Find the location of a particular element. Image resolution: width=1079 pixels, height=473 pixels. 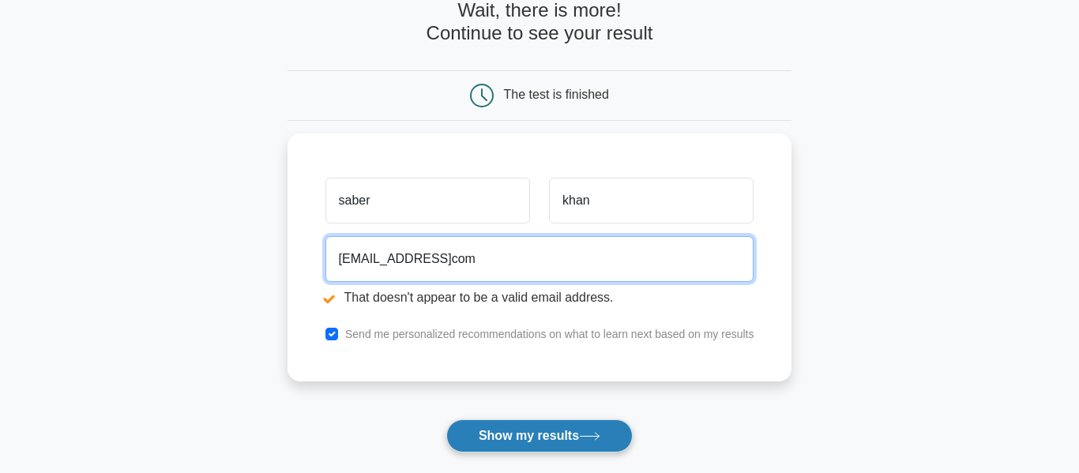

label: Send me personalized recommendations on what to learn next based on my results is located at coordinates (550, 334).